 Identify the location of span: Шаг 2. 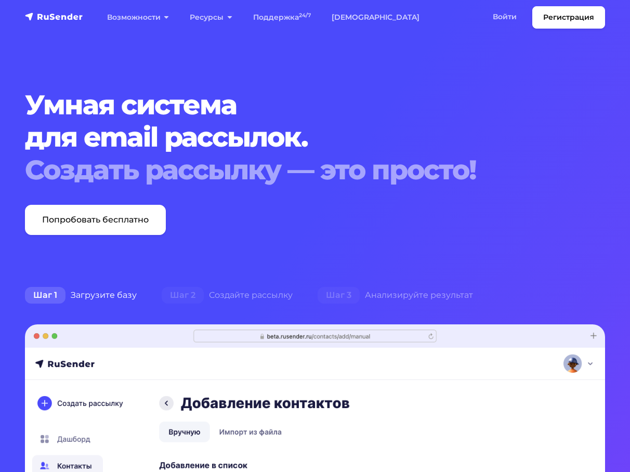
(183, 295).